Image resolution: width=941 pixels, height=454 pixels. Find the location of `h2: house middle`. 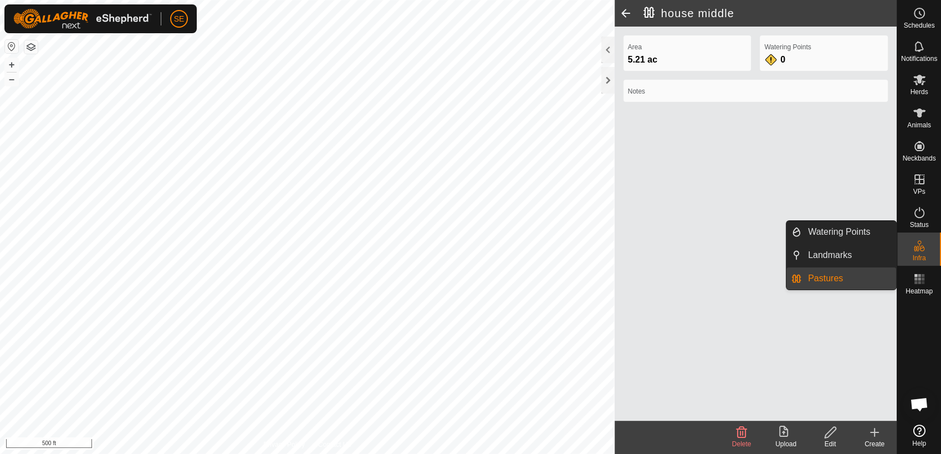

h2: house middle is located at coordinates (770, 13).